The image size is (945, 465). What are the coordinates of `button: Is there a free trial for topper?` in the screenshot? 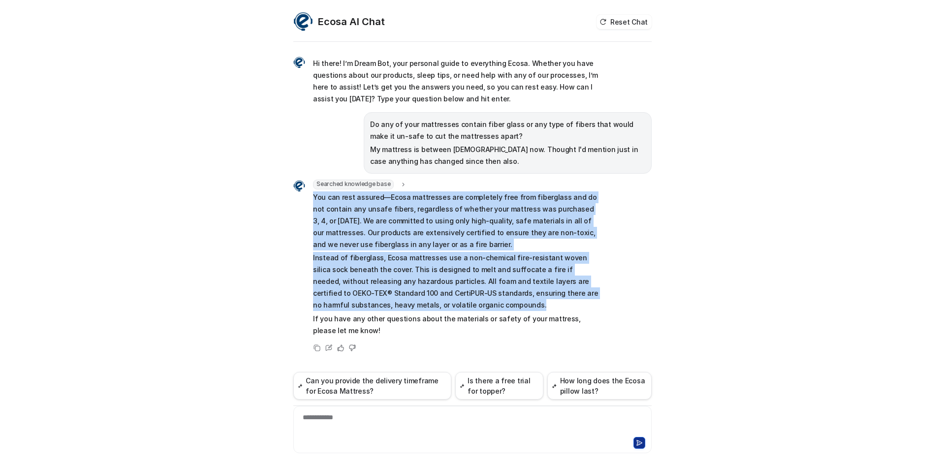 It's located at (499, 386).